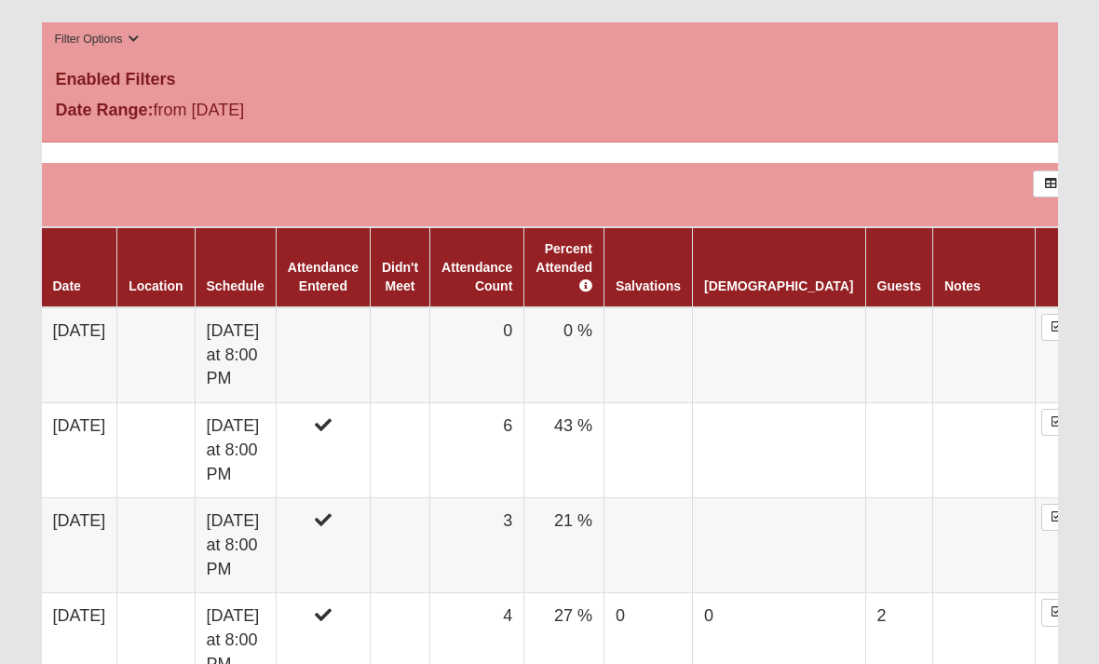 The height and width of the screenshot is (664, 1099). Describe the element at coordinates (549, 81) in the screenshot. I see `h4: Enabled Filters` at that location.